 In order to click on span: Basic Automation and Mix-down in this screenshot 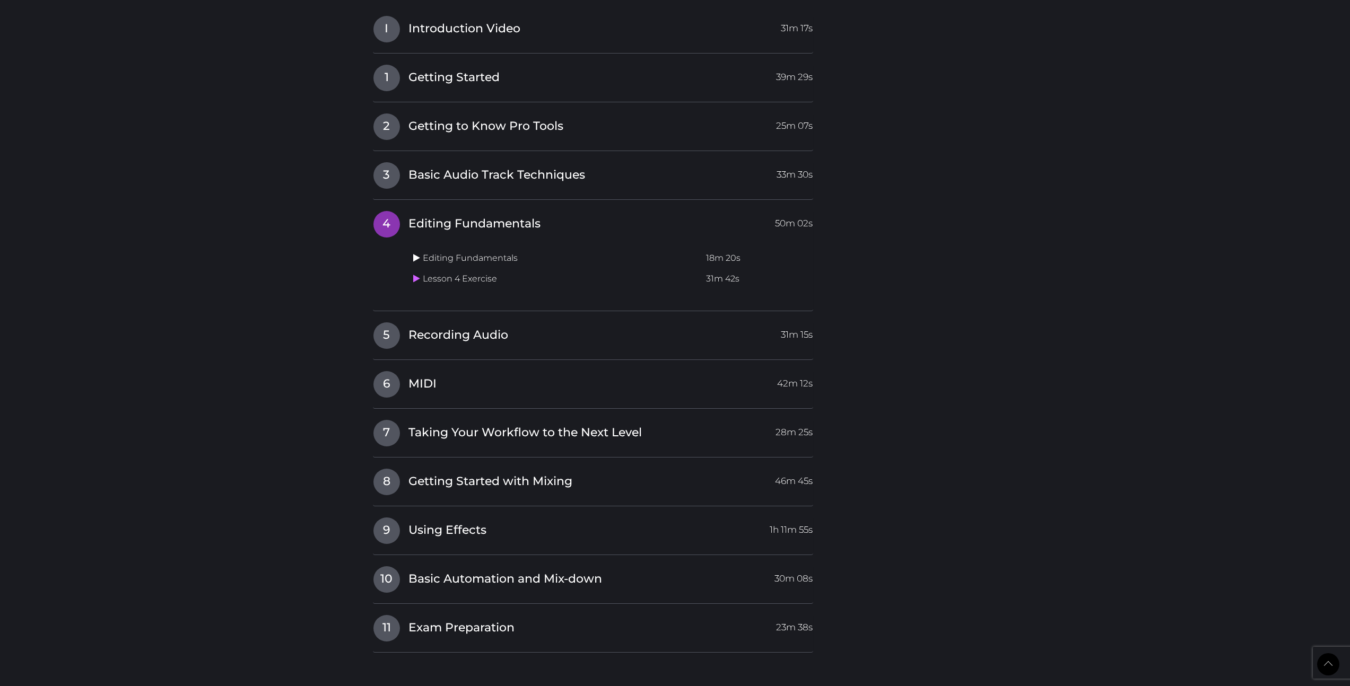, I will do `click(505, 579)`.